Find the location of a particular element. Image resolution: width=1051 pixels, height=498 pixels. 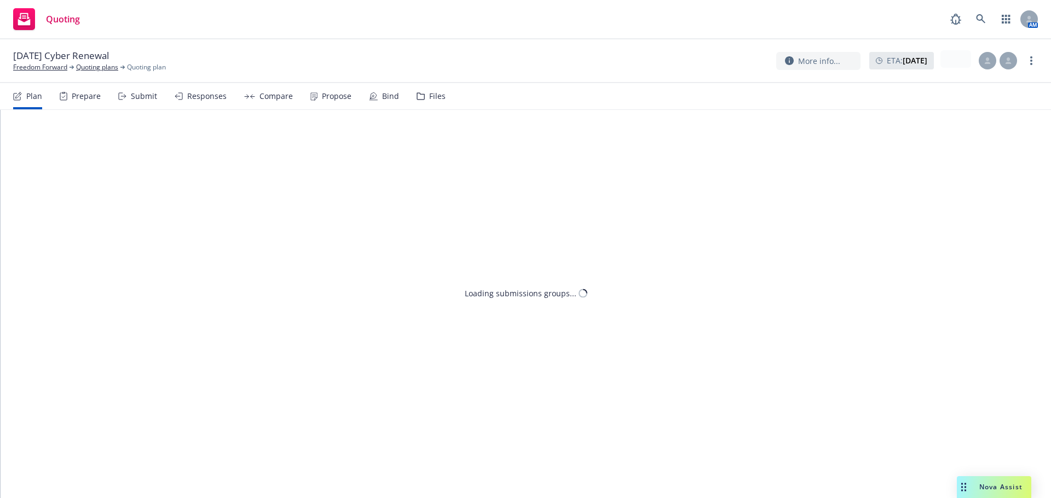

a: Quoting is located at coordinates (47, 19).